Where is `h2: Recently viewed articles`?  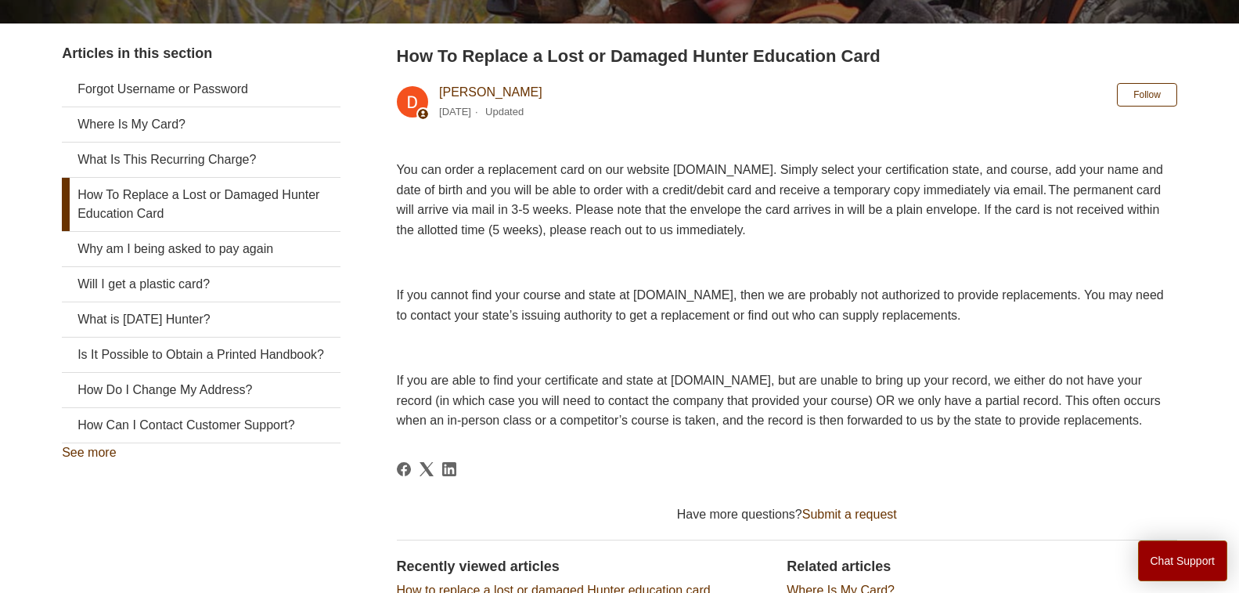
h2: Recently viewed articles is located at coordinates (584, 566).